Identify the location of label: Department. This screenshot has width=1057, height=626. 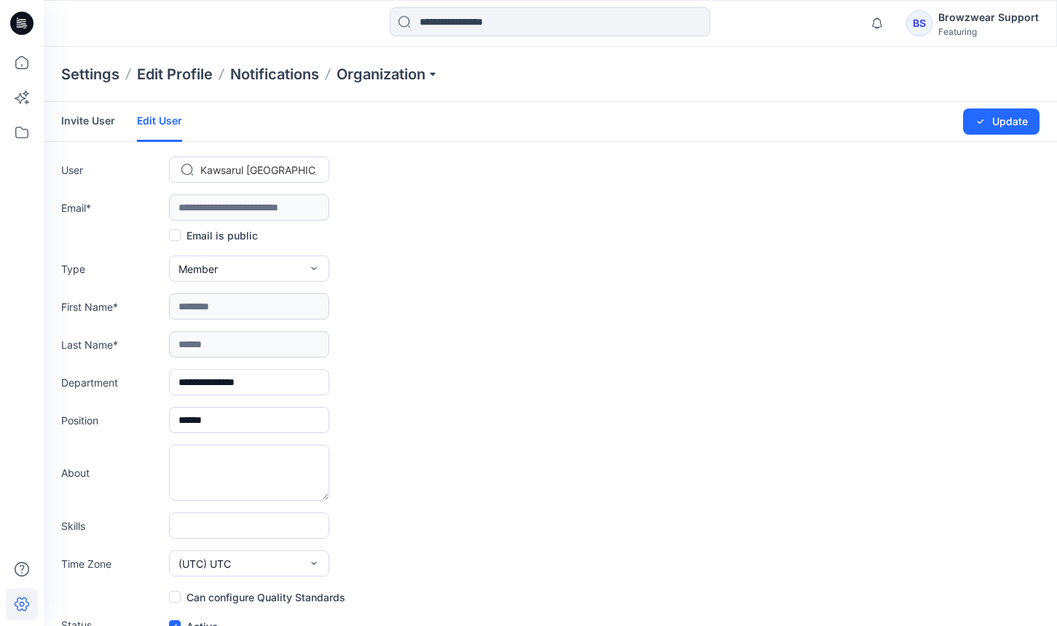
(112, 382).